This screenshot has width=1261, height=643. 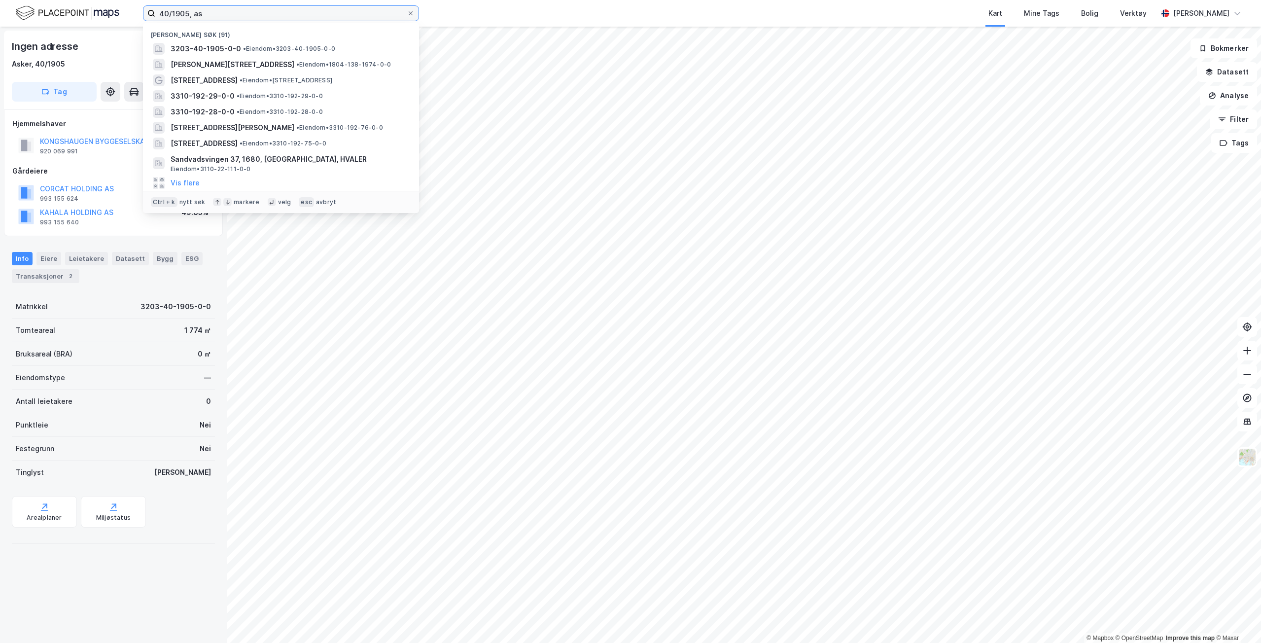 What do you see at coordinates (344, 65) in the screenshot?
I see `span: Eiendom • 1804-138-1974-0-0` at bounding box center [344, 65].